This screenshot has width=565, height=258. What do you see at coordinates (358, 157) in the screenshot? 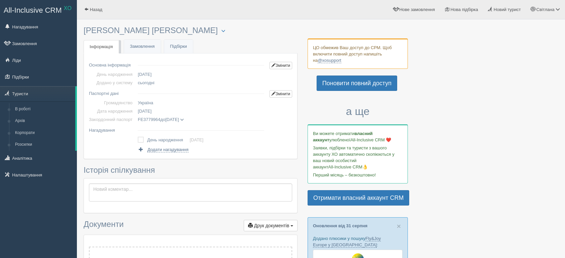
I see `p: Заявки, підбірки та туристи з вашого аккаунту ХО автоматично скопіюються у ваш новий особистий ак...` at bounding box center [358, 157].